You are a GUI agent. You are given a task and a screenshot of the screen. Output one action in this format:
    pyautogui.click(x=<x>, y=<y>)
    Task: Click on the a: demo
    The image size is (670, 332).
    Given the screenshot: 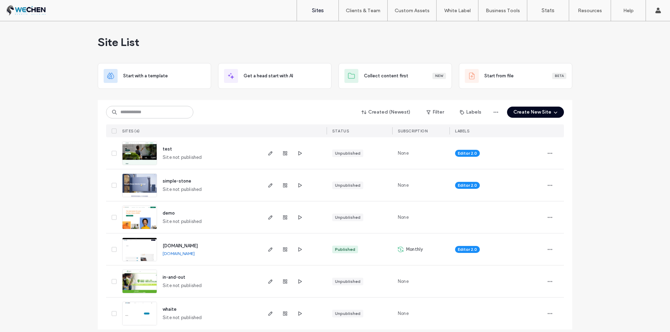 What is the action you would take?
    pyautogui.click(x=169, y=213)
    